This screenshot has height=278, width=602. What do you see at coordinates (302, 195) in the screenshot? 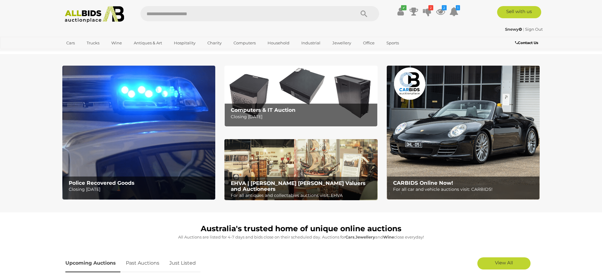
I see `p: For all antiques and collectables auctions visit: EHVA` at bounding box center [302, 195].